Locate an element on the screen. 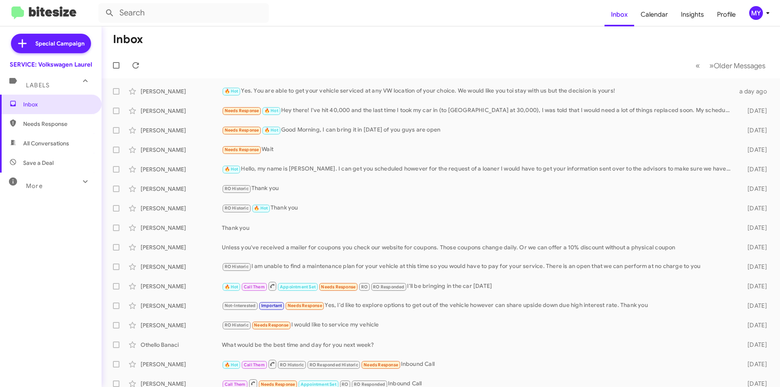 The image size is (780, 387). div: a day ago is located at coordinates (754, 91).